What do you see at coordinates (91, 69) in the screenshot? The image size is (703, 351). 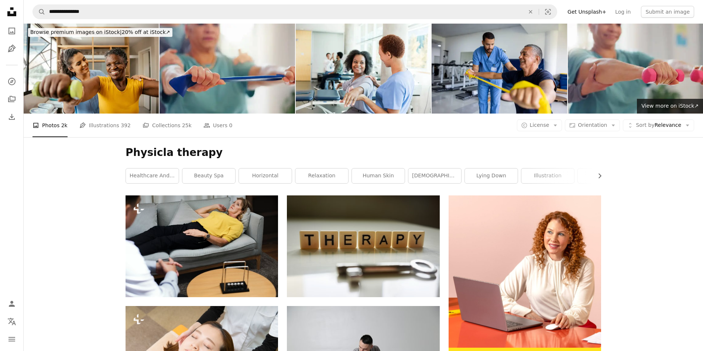 I see `img: Elderly woman doing physical therapy with dumbbells` at bounding box center [91, 69].